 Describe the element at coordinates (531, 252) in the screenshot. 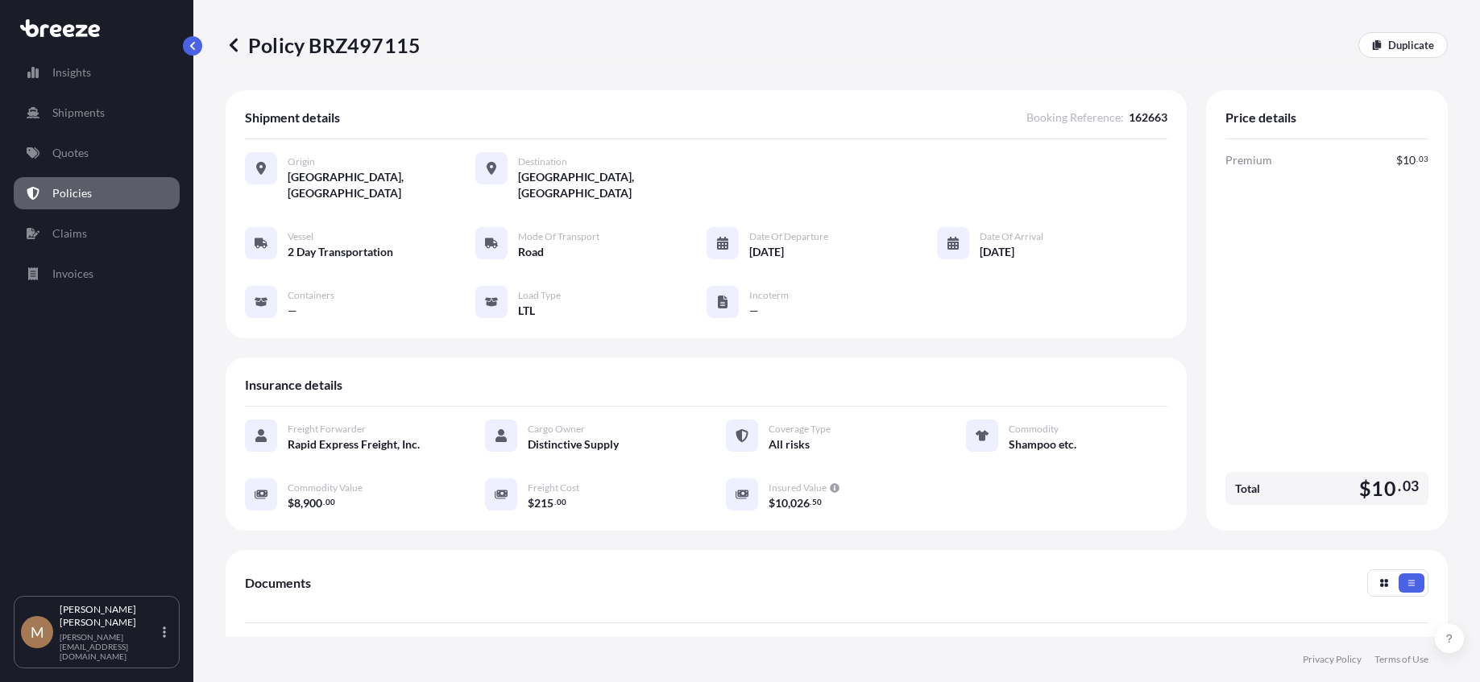

I see `span: Road` at that location.